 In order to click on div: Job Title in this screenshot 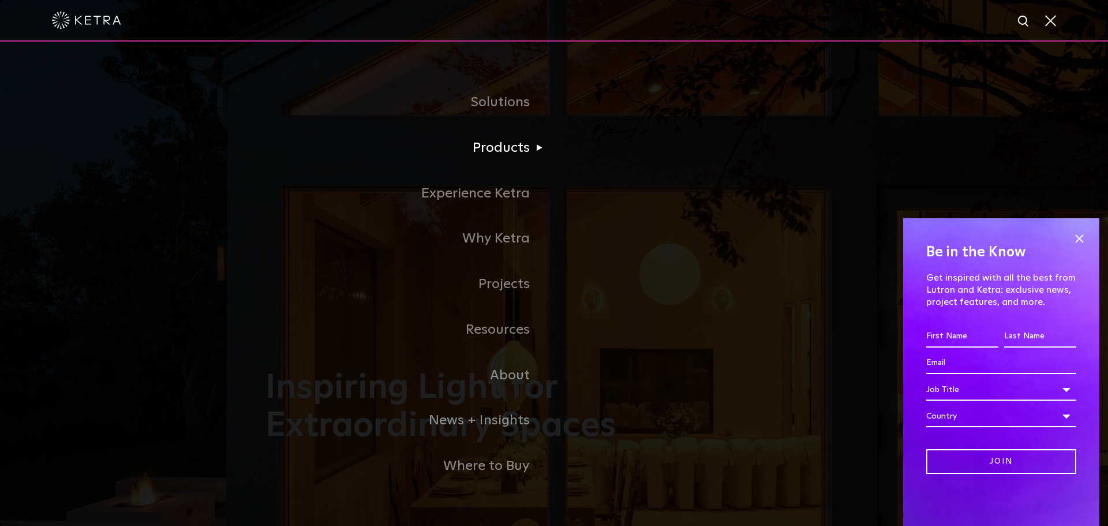, I will do `click(1001, 389)`.